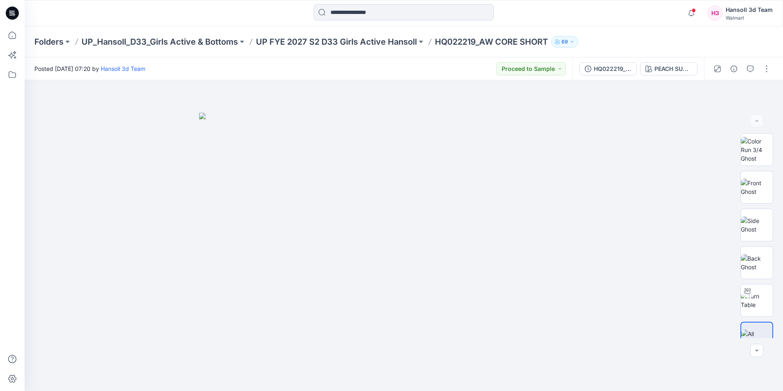 The width and height of the screenshot is (783, 391). Describe the element at coordinates (669, 69) in the screenshot. I see `button: PEACH SUNSET` at that location.